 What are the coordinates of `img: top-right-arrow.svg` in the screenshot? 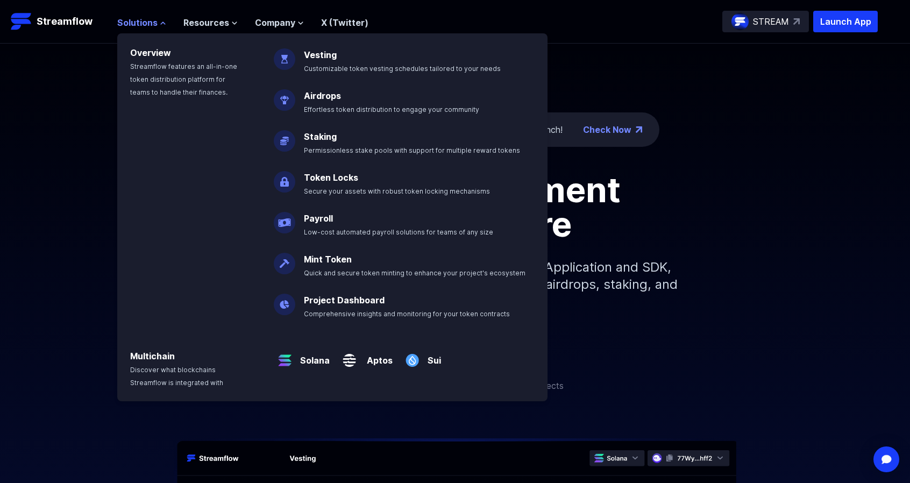 It's located at (796, 22).